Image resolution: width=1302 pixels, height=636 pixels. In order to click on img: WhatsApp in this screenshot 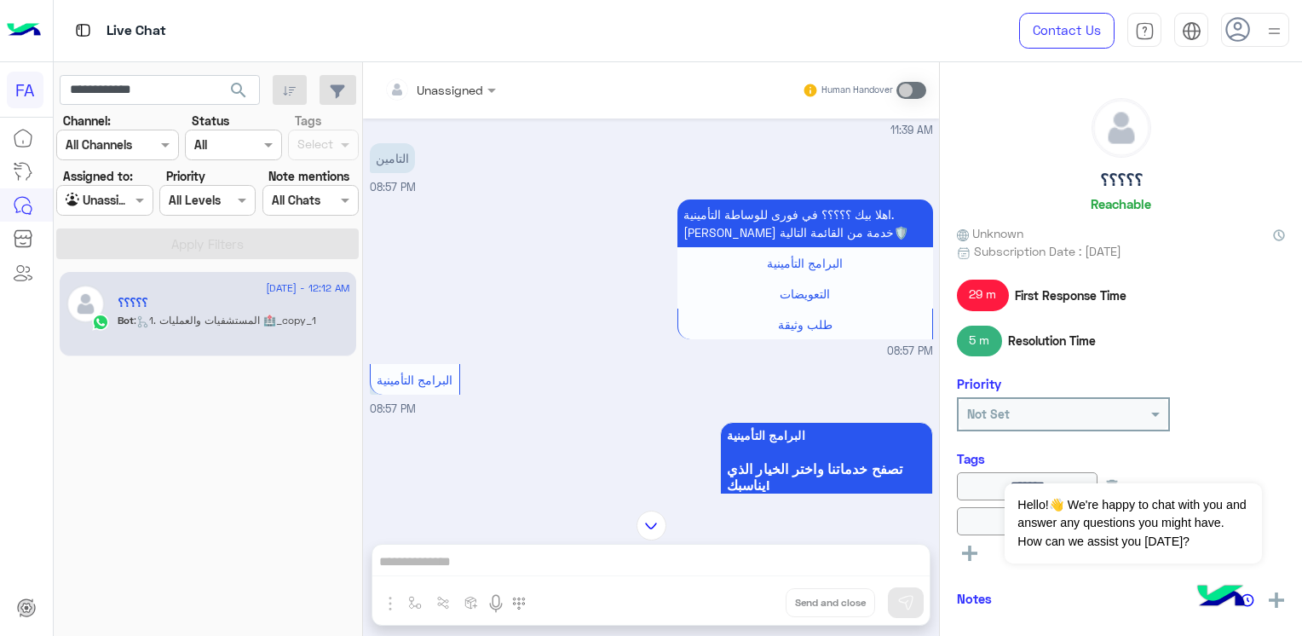, I will do `click(101, 322)`.